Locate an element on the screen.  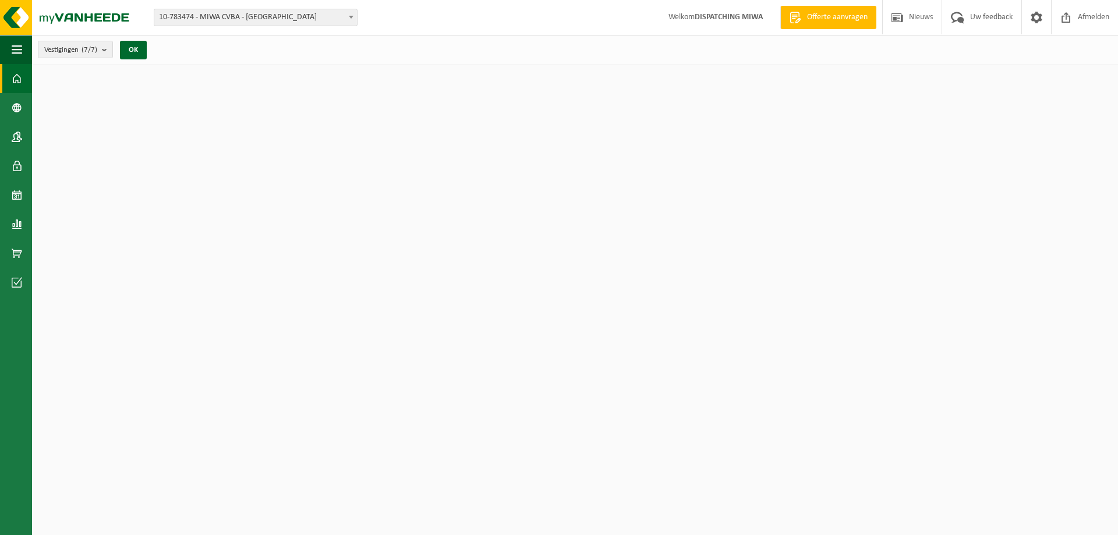
strong: DISPATCHING MIWA is located at coordinates (728, 17).